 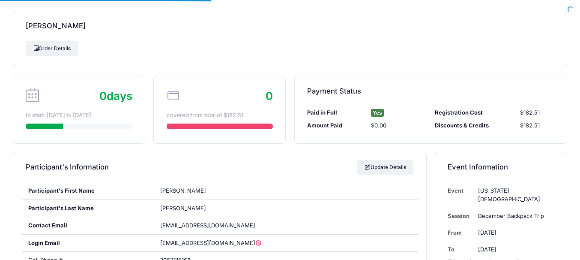 What do you see at coordinates (88, 225) in the screenshot?
I see `div: Contact Email` at bounding box center [88, 225].